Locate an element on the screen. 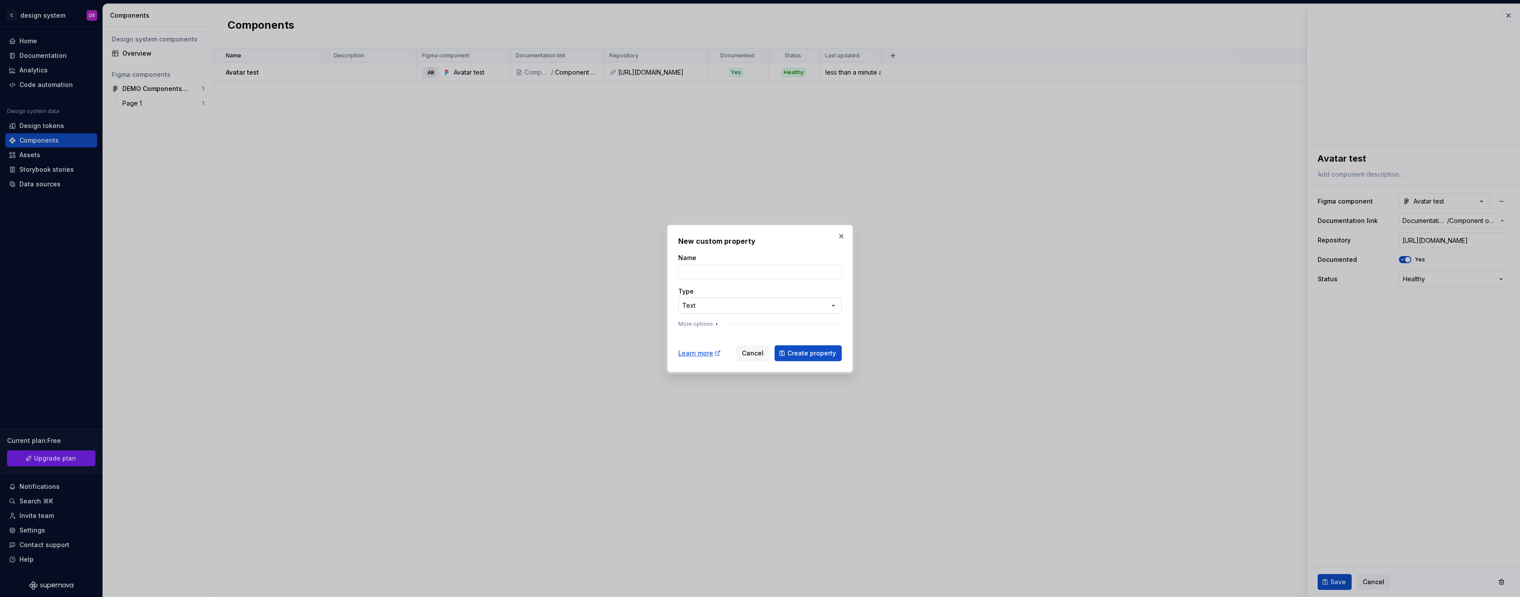  h2: New custom property is located at coordinates (760, 241).